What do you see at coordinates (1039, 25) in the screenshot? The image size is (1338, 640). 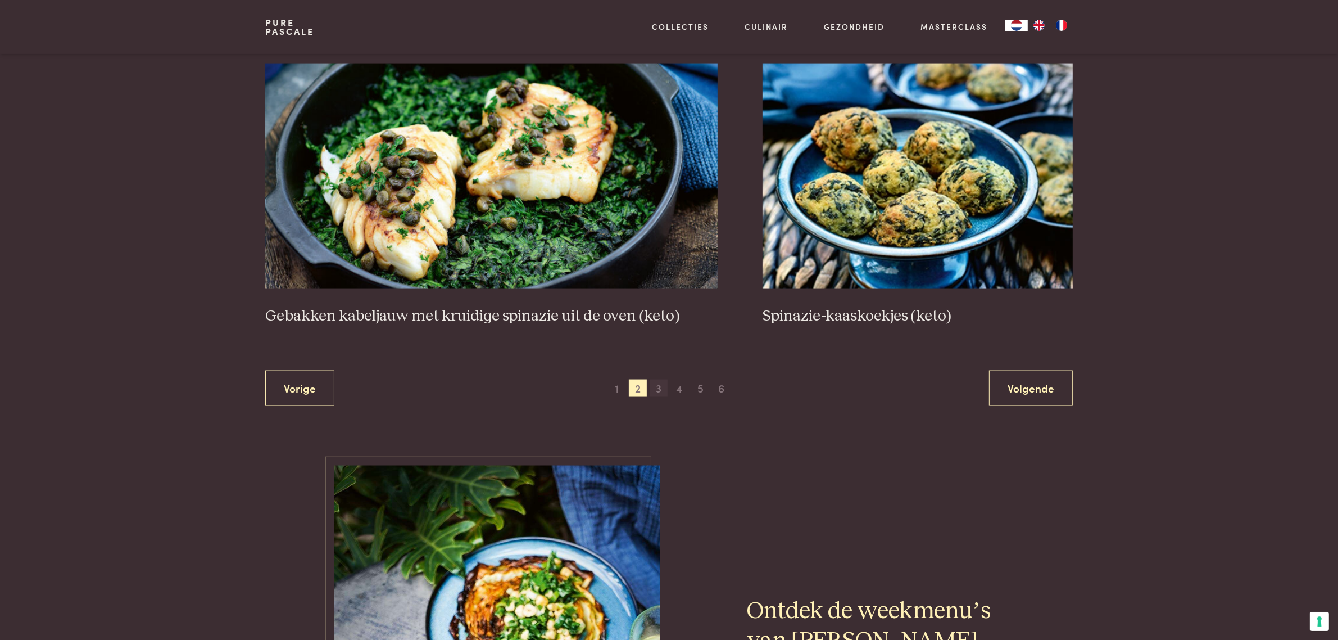 I see `a: EN` at bounding box center [1039, 25].